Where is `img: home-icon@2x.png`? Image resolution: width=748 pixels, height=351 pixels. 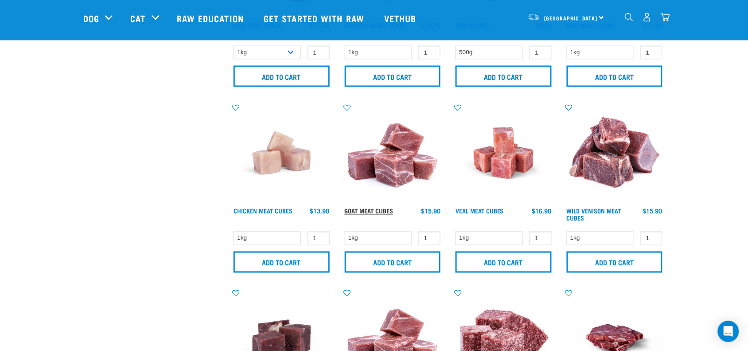 img: home-icon@2x.png is located at coordinates (665, 17).